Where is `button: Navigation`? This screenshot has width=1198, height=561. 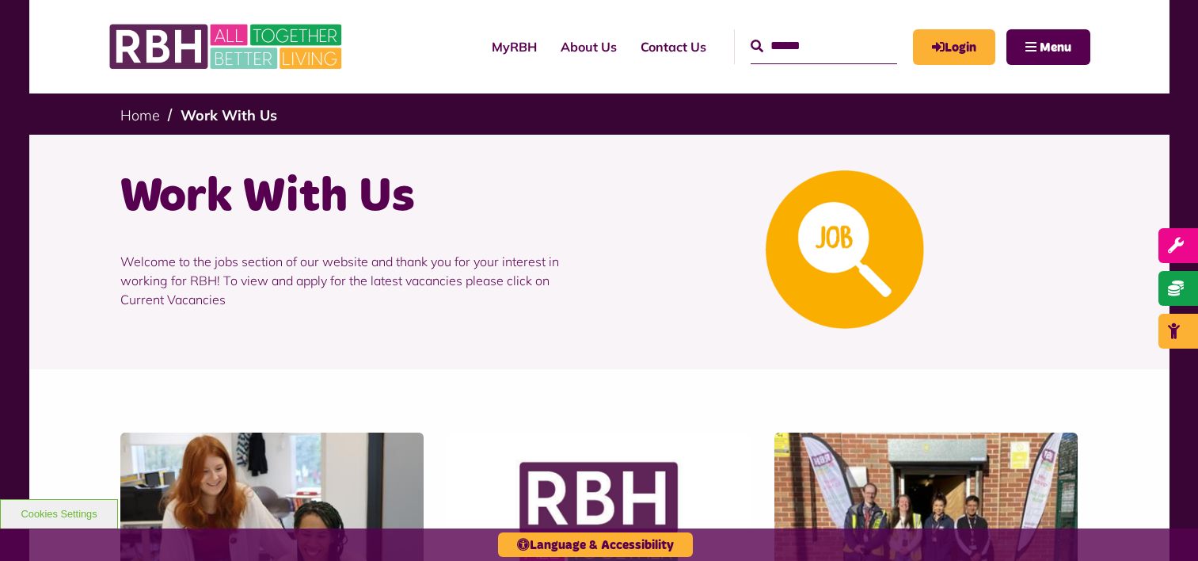
button: Navigation is located at coordinates (1048, 47).